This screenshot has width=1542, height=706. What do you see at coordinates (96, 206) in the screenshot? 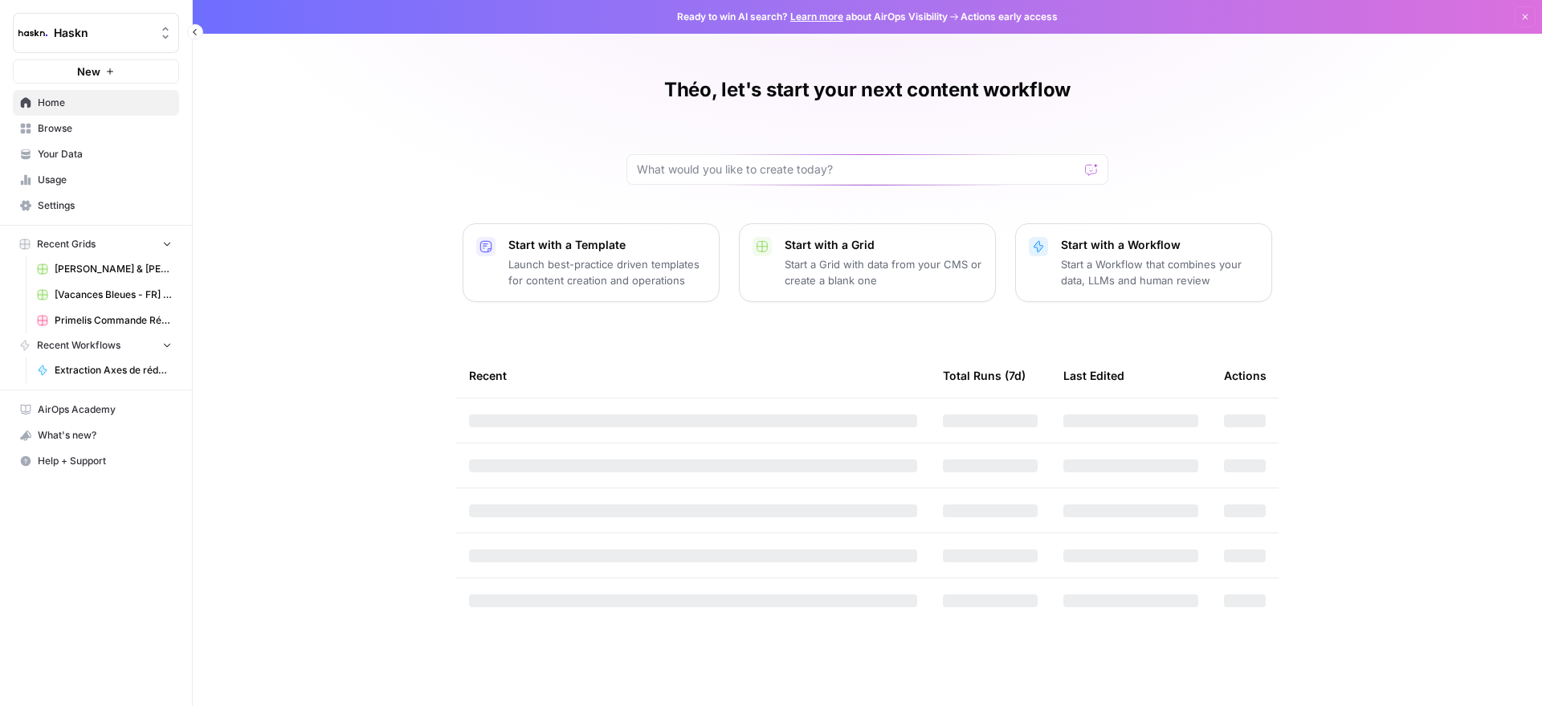
I see `a: Settings` at bounding box center [96, 206].